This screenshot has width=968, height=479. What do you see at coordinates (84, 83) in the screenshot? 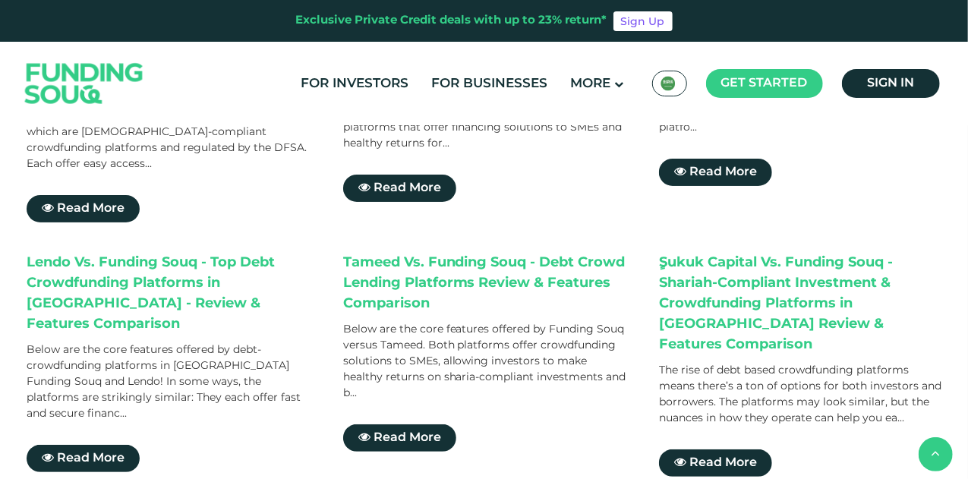
I see `img: Logo` at bounding box center [84, 83].